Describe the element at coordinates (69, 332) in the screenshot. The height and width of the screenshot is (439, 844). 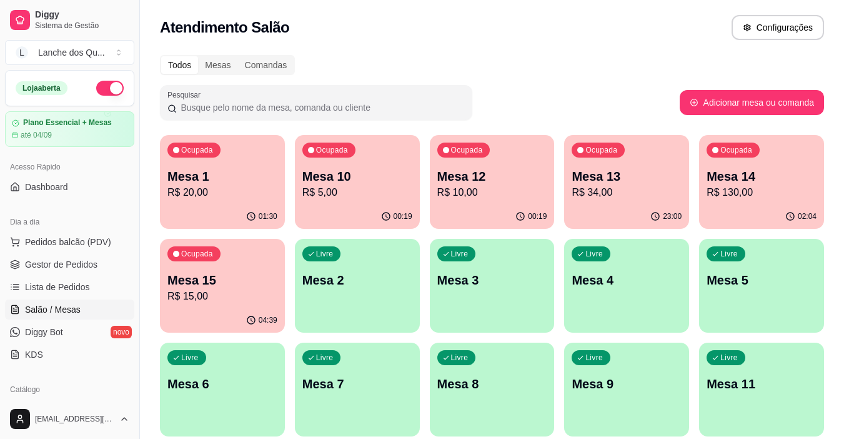
I see `a: Diggy Botnovo` at that location.